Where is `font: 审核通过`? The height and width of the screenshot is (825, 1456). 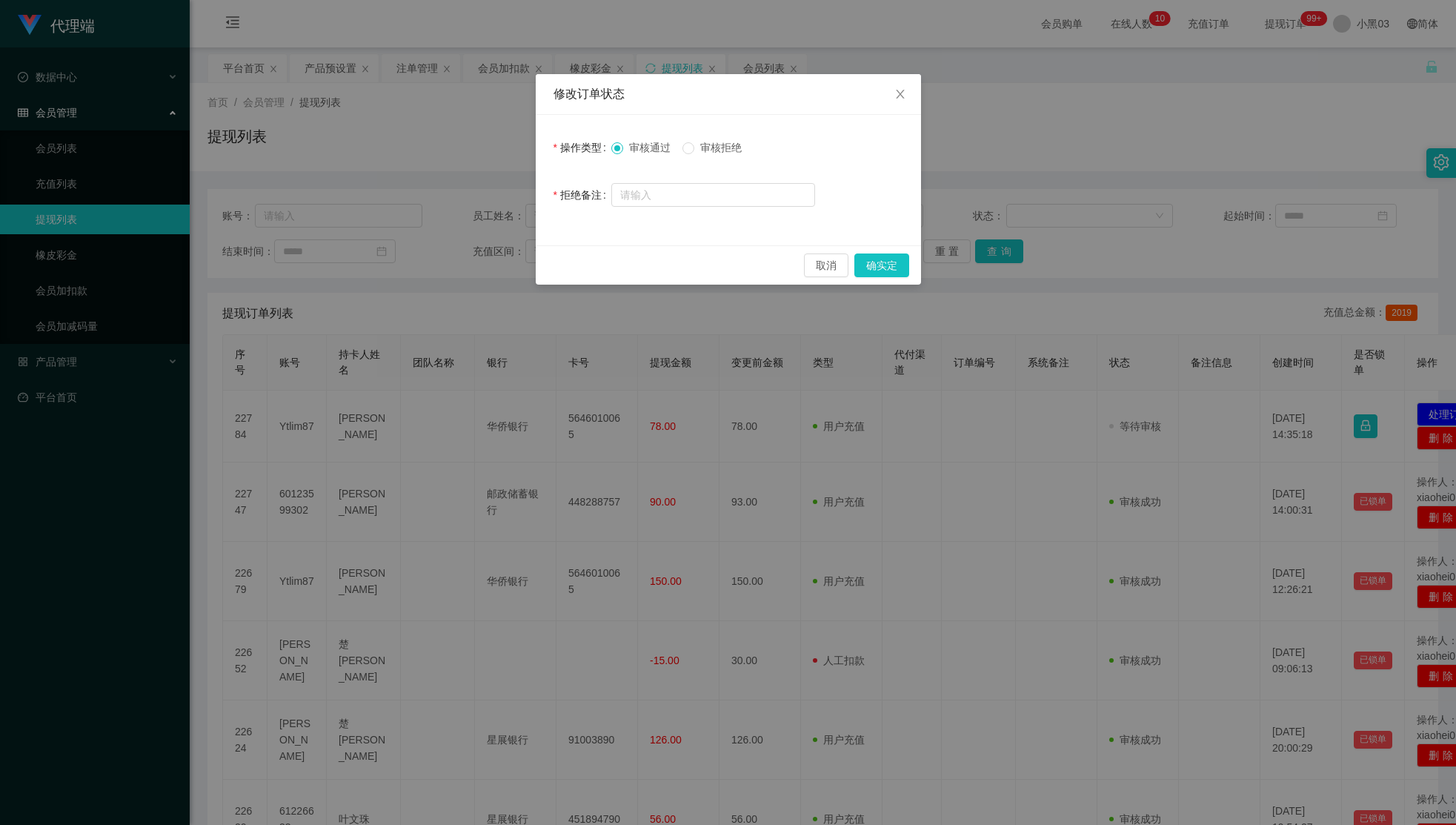 font: 审核通过 is located at coordinates (650, 148).